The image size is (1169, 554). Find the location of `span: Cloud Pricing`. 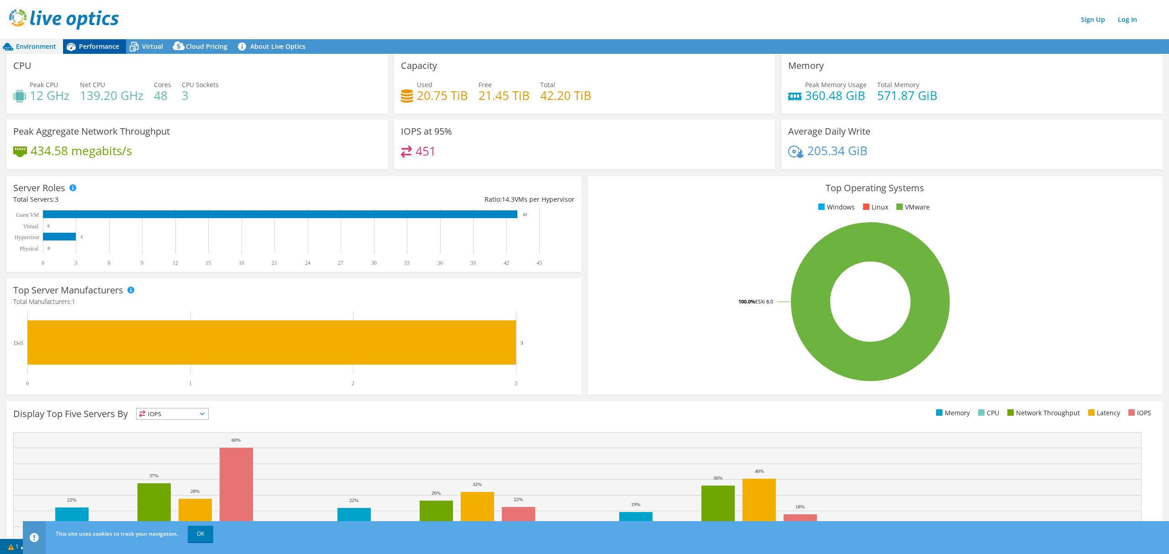

span: Cloud Pricing is located at coordinates (206, 46).